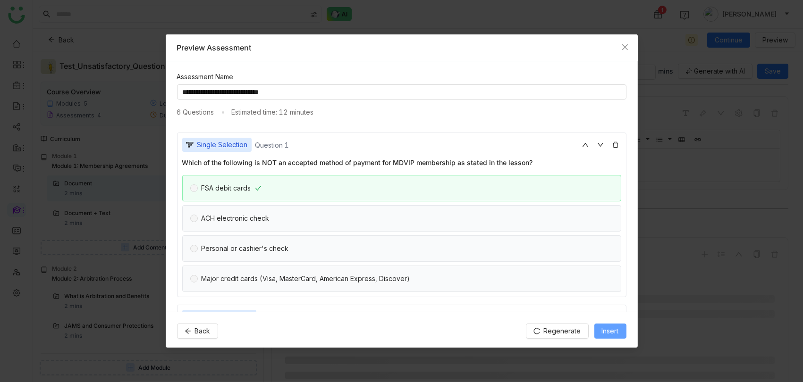 This screenshot has height=382, width=803. Describe the element at coordinates (202, 331) in the screenshot. I see `span: Back` at that location.